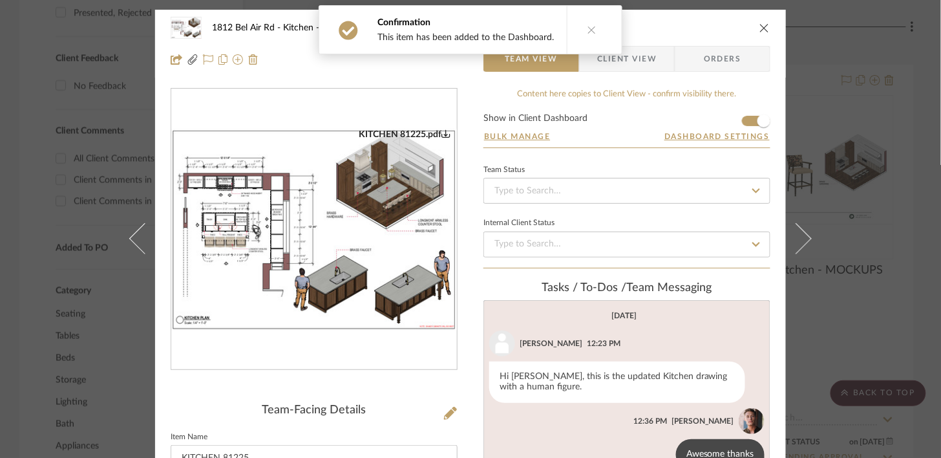 Image resolution: width=941 pixels, height=458 pixels. Describe the element at coordinates (752, 421) in the screenshot. I see `img: a2497b2d-a1a4-483f-9b0d-4fa1f75d8f46.png` at that location.